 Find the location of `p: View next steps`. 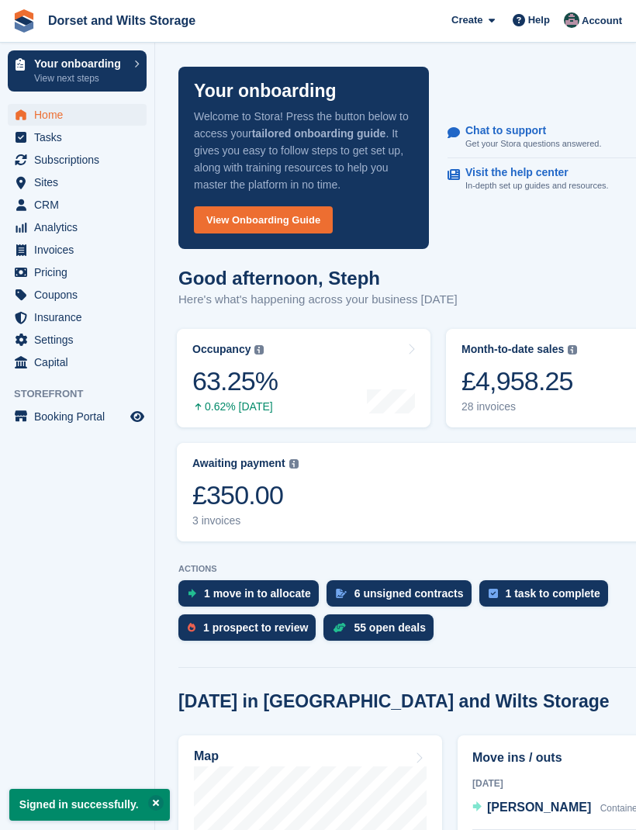

p: View next steps is located at coordinates (80, 78).